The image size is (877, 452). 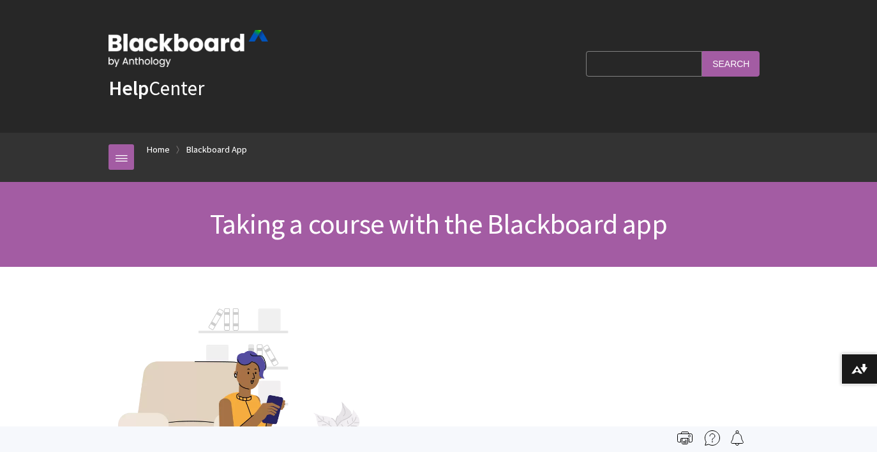 What do you see at coordinates (188, 48) in the screenshot?
I see `img: Blackboard by Anthology` at bounding box center [188, 48].